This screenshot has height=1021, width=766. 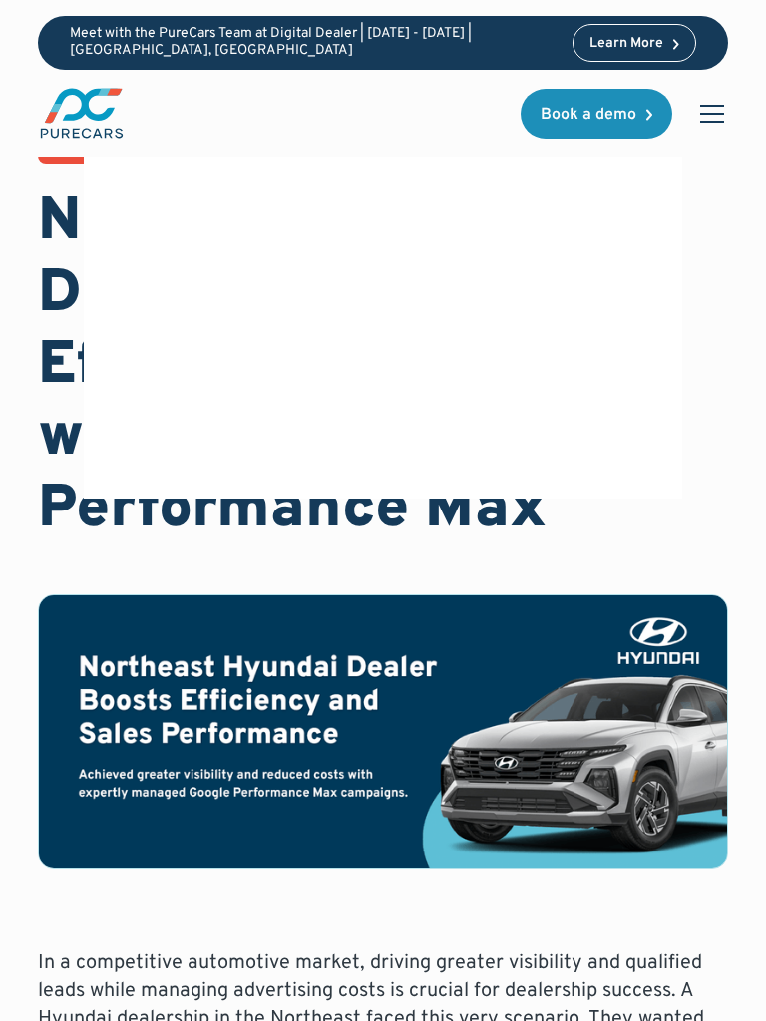 What do you see at coordinates (626, 44) in the screenshot?
I see `div: Learn More` at bounding box center [626, 44].